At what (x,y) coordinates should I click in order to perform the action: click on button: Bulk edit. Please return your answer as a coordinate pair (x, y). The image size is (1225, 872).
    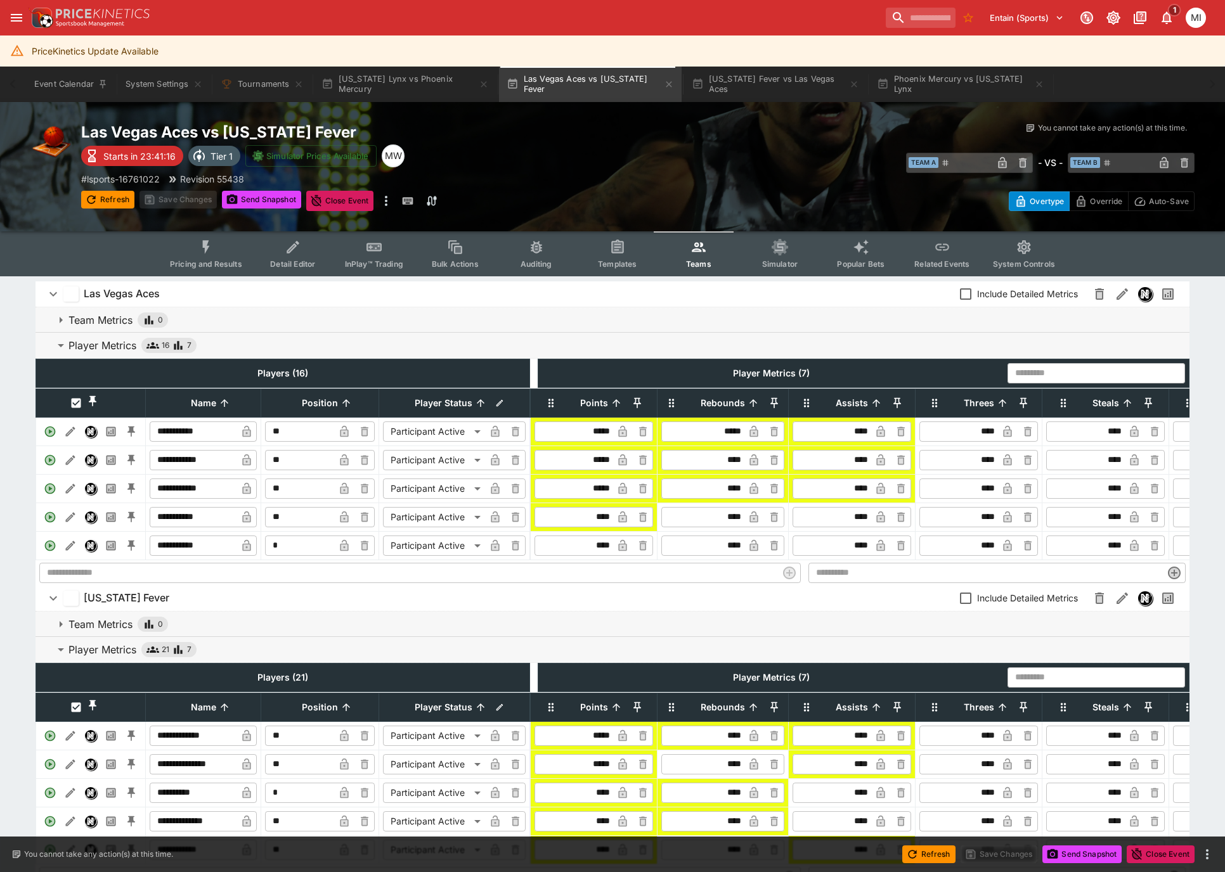
    Looking at the image, I should click on (500, 403).